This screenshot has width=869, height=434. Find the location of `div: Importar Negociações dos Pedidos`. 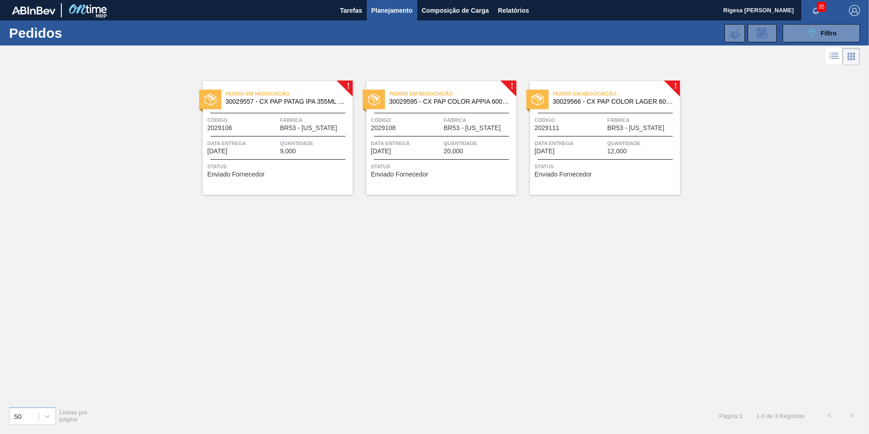

div: Importar Negociações dos Pedidos is located at coordinates (735, 33).